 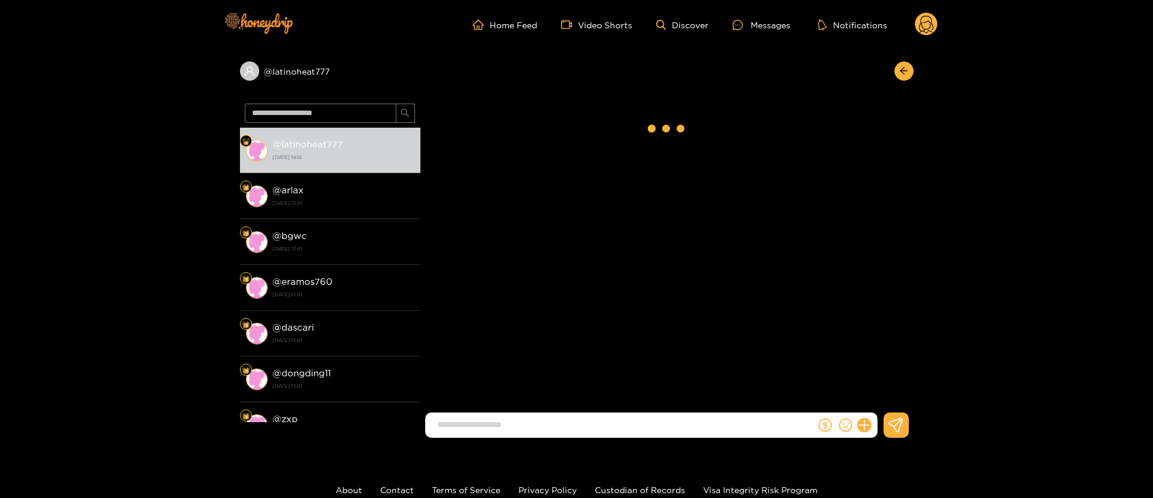 What do you see at coordinates (285, 418) in the screenshot?
I see `strong: @ zxp` at bounding box center [285, 418].